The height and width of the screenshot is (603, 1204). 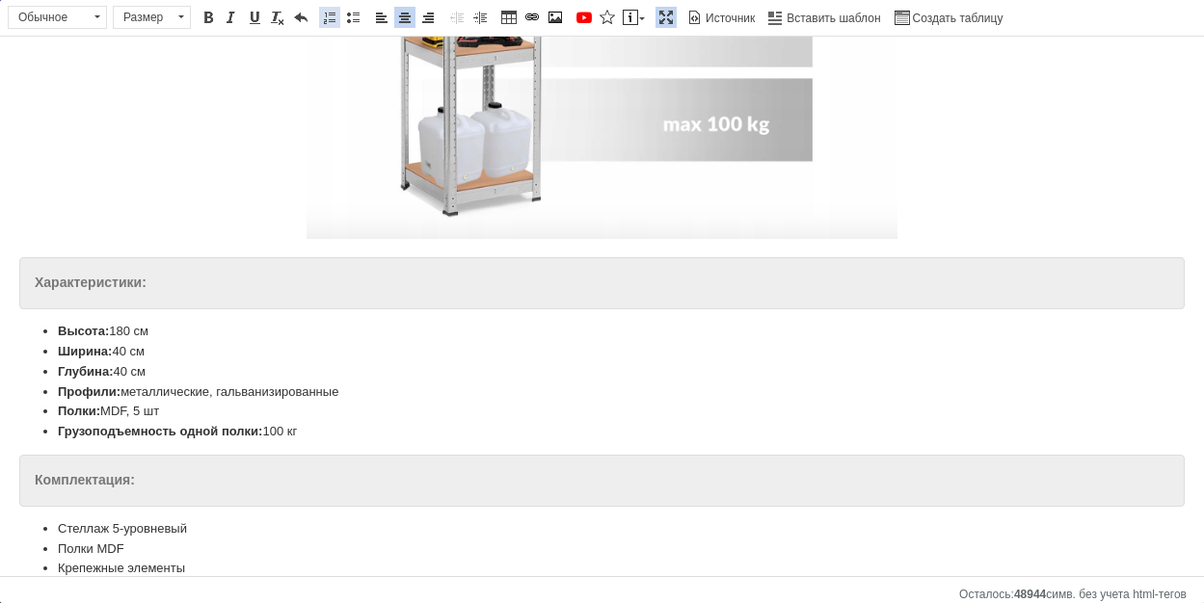 I want to click on a: Полужирный (⌘+B), so click(x=208, y=17).